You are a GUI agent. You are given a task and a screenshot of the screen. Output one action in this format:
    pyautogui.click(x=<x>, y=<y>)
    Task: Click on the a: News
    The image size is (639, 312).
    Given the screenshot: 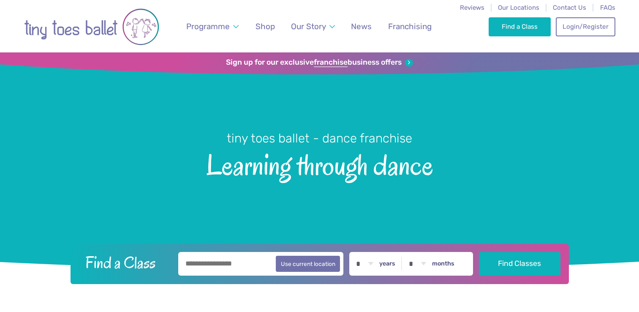 What is the action you would take?
    pyautogui.click(x=362, y=26)
    